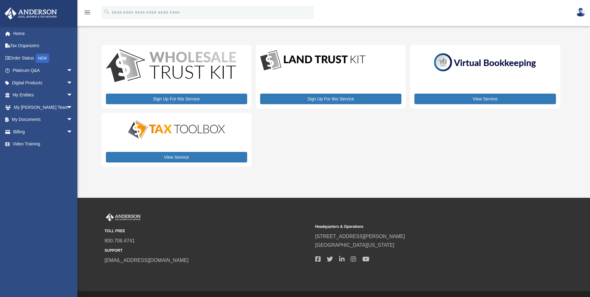  Describe the element at coordinates (43, 71) in the screenshot. I see `a: Platinum Q&Aarrow_drop_down` at that location.